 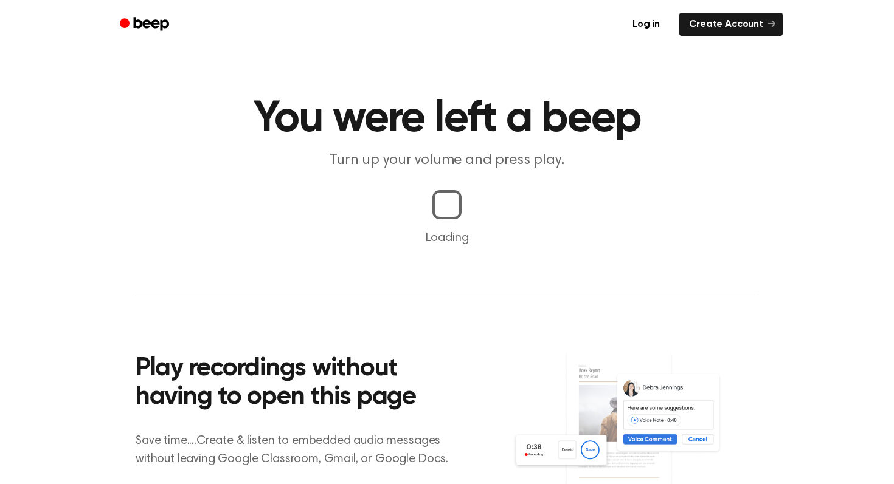 I want to click on p: Loading, so click(x=447, y=238).